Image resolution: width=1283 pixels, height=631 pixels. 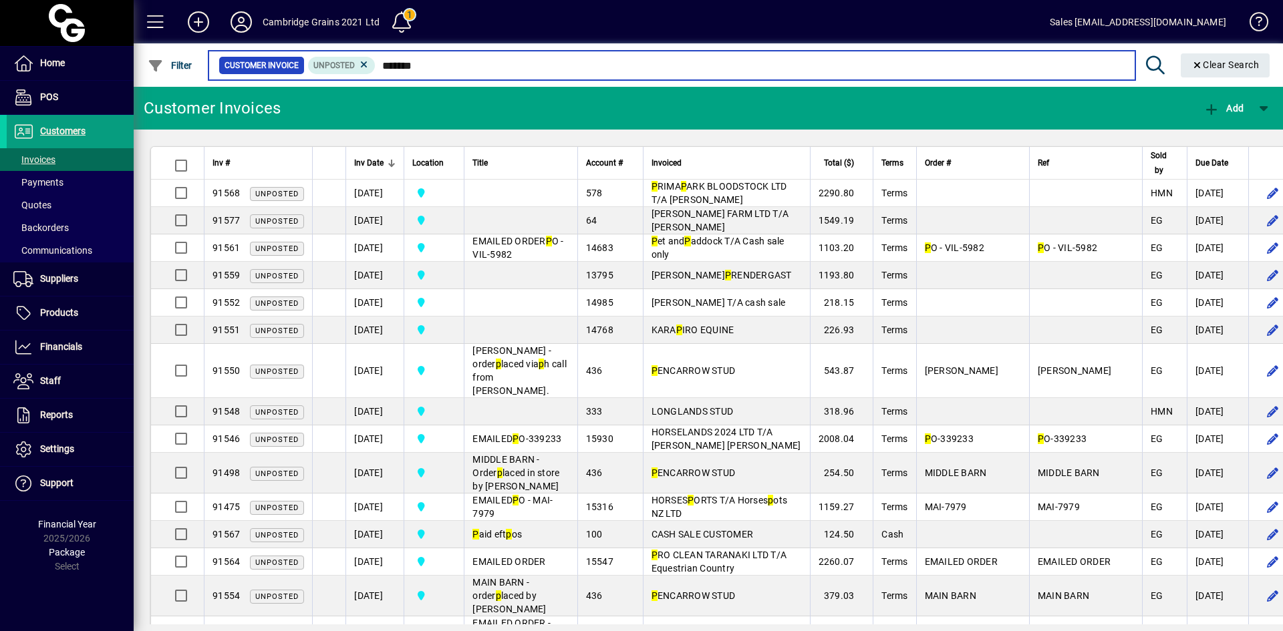 What do you see at coordinates (610, 163) in the screenshot?
I see `div: Account #` at bounding box center [610, 163].